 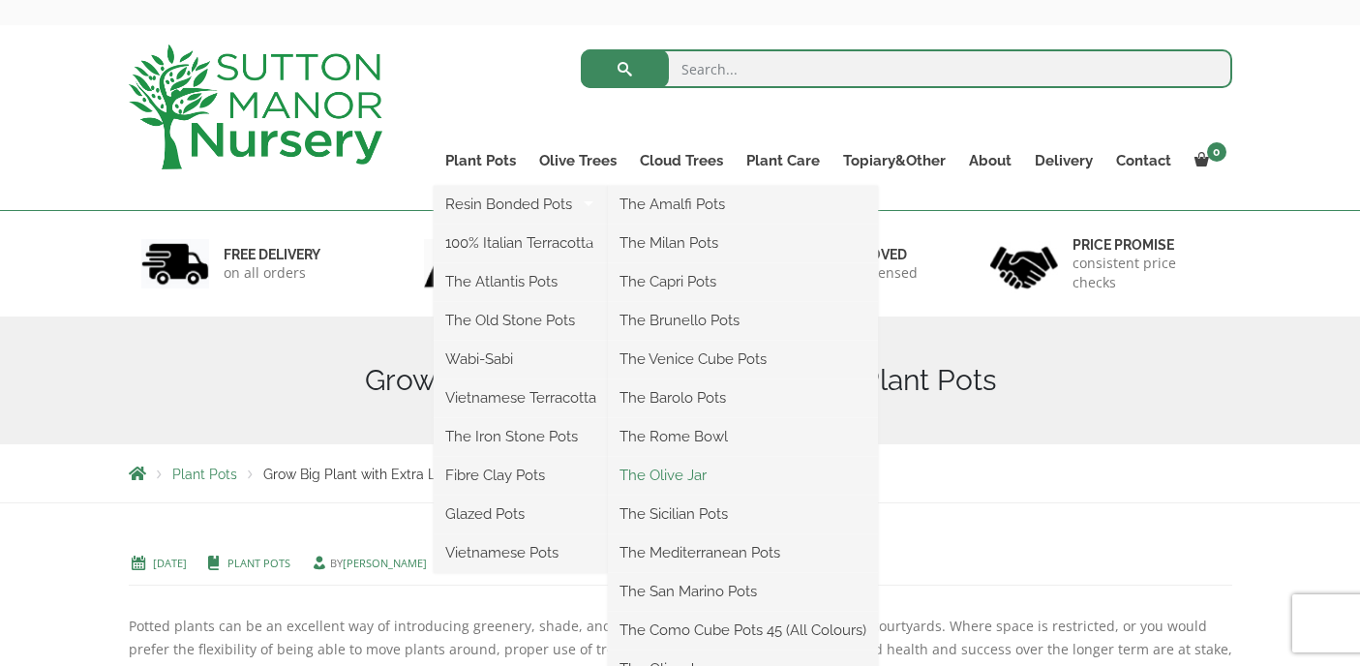 What do you see at coordinates (743, 437) in the screenshot?
I see `a: The Rome Bowl` at bounding box center [743, 437].